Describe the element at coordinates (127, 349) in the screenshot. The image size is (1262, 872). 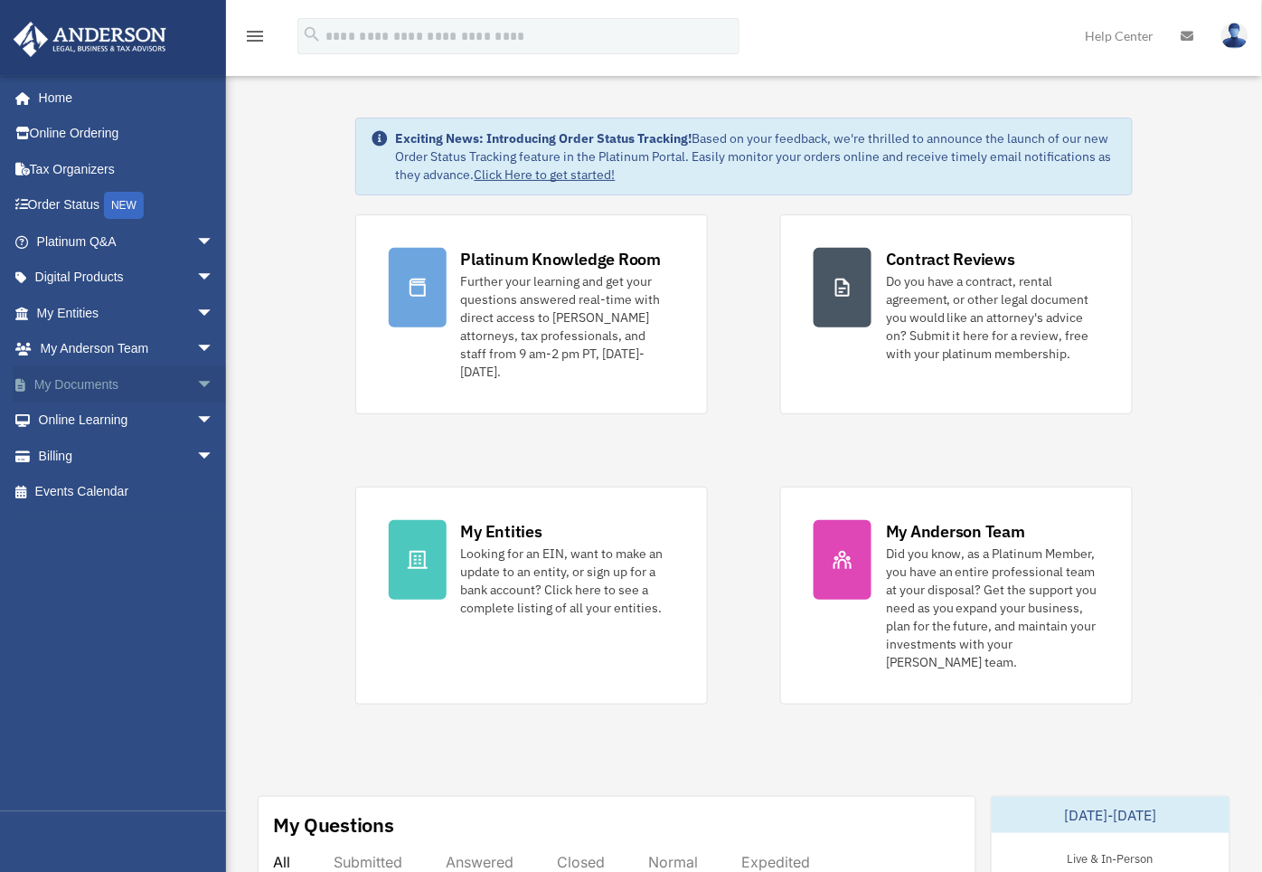
I see `a: My Anderson Teamarrow_drop_down` at that location.